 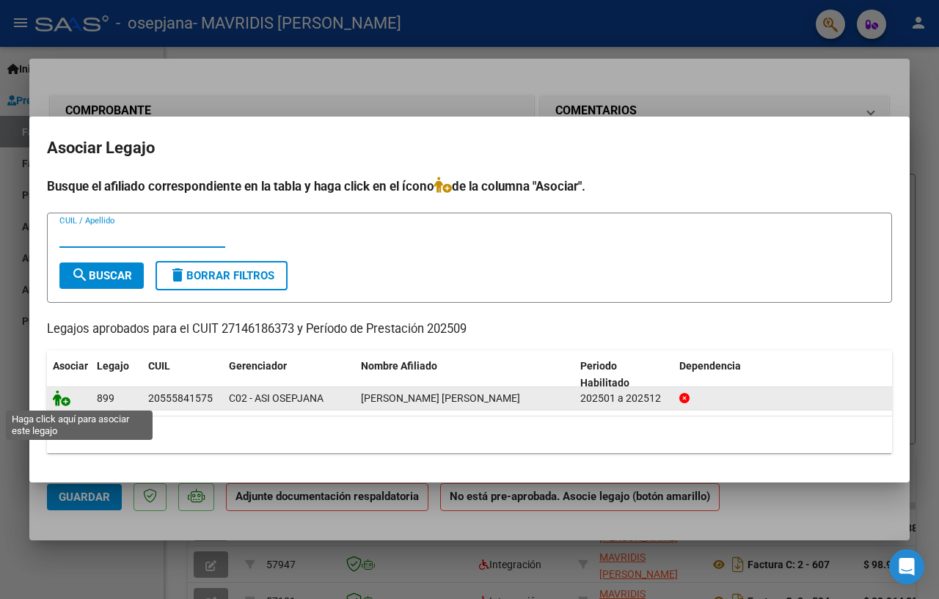 I want to click on p: Legajos aprobados para el CUIT 27146186373 y Período de Prestación 202509, so click(x=469, y=329).